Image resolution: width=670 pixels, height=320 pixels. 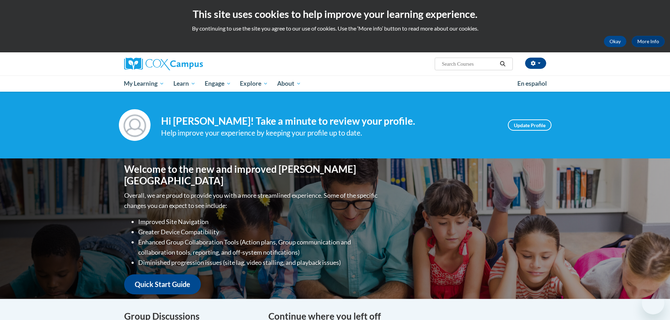 I want to click on a: En español, so click(x=532, y=84).